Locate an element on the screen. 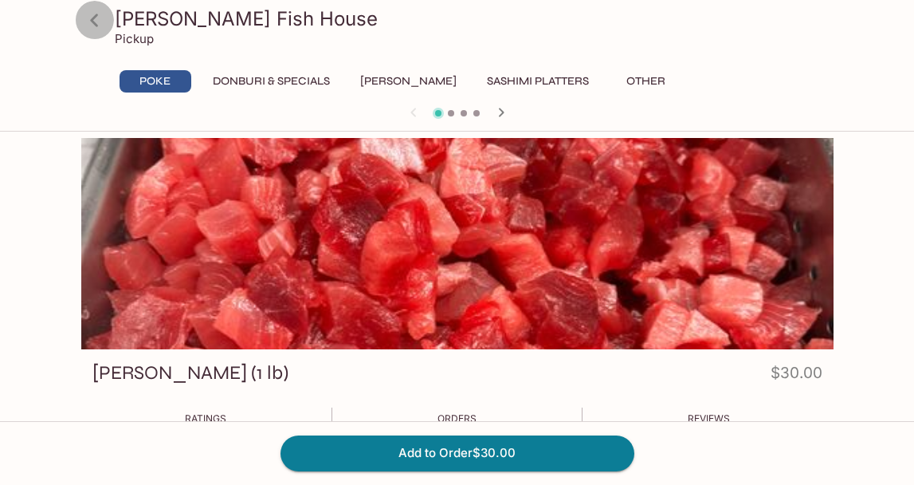 The width and height of the screenshot is (914, 485). button: Donburi & Specials is located at coordinates (271, 81).